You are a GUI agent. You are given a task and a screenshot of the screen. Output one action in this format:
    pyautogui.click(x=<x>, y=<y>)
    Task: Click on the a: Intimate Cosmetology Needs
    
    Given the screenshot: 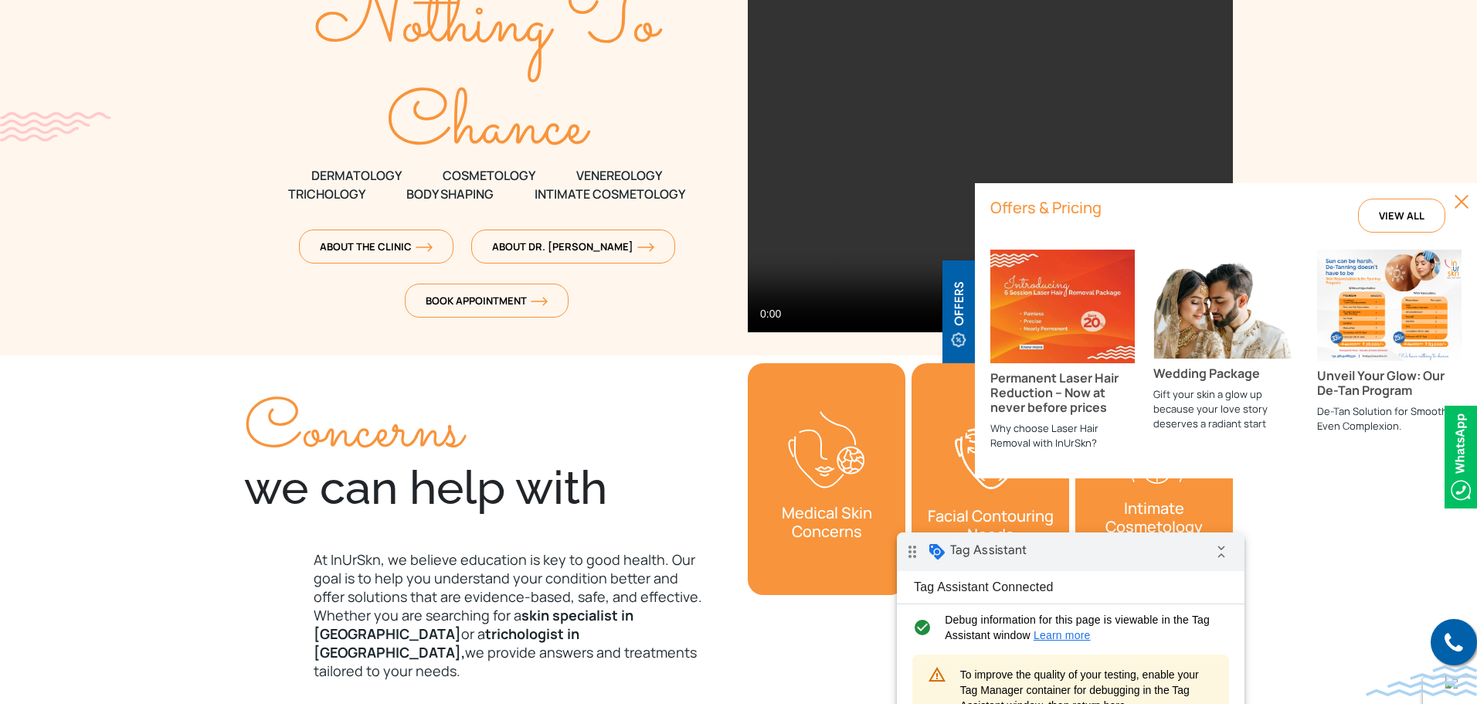 What is the action you would take?
    pyautogui.click(x=1154, y=479)
    